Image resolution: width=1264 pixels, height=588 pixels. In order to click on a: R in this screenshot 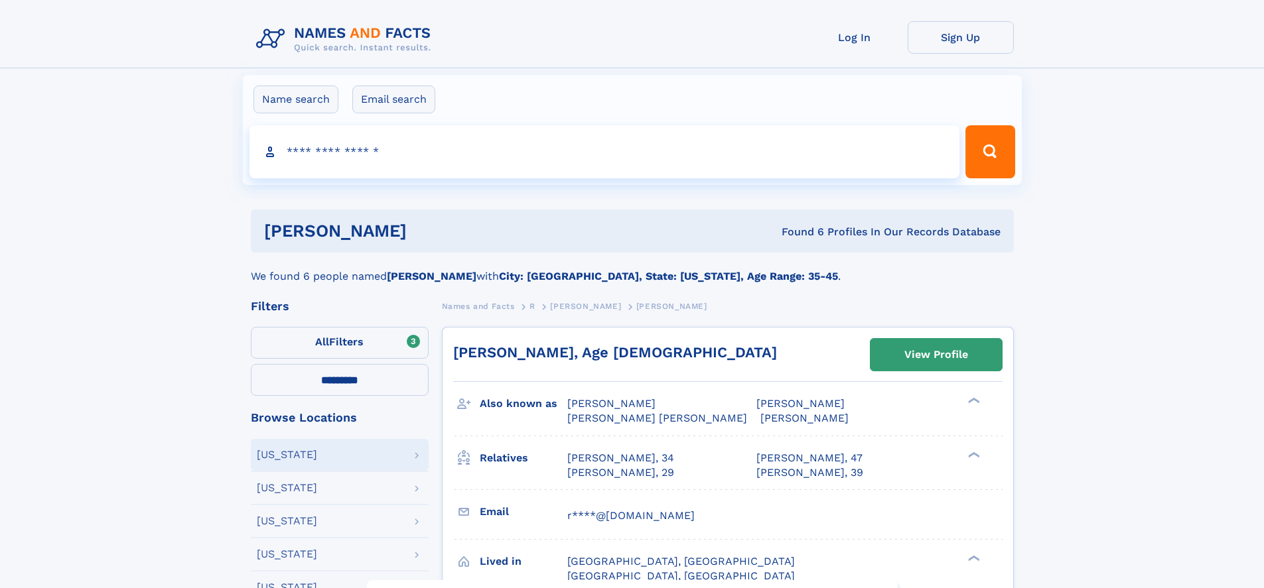, I will do `click(532, 306)`.